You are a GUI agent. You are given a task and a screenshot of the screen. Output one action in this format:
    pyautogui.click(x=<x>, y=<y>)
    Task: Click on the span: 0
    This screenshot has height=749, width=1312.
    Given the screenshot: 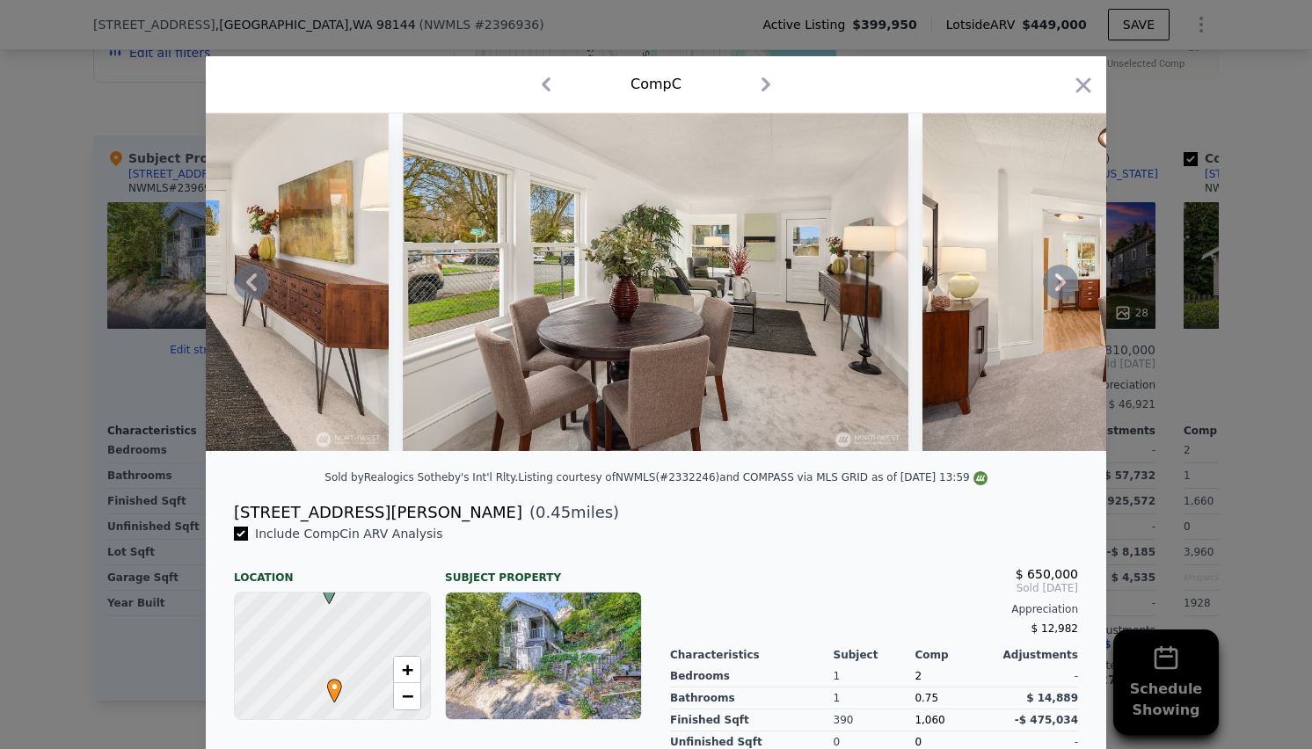 What is the action you would take?
    pyautogui.click(x=918, y=742)
    